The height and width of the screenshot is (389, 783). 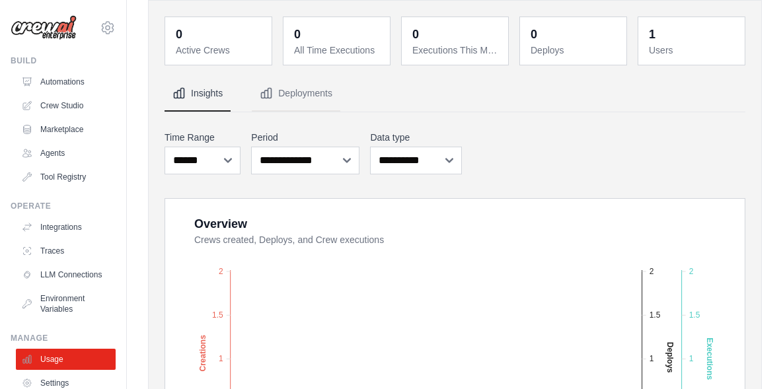 I want to click on nav: Tabs, so click(x=454, y=94).